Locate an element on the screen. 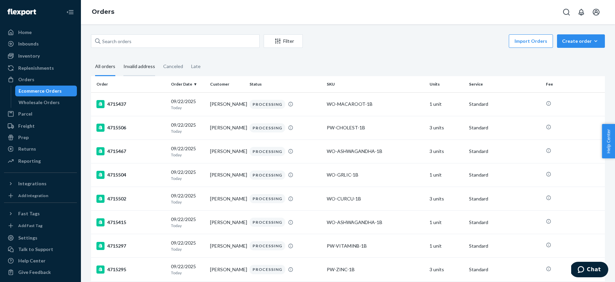 This screenshot has height=282, width=615. a: Prep is located at coordinates (40, 138).